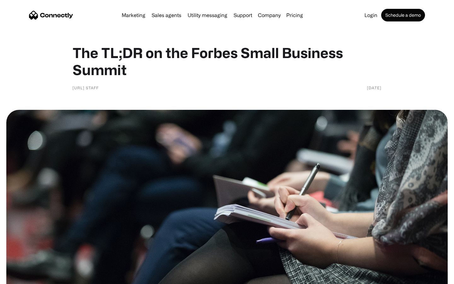 The height and width of the screenshot is (284, 454). I want to click on a: Pricing, so click(294, 15).